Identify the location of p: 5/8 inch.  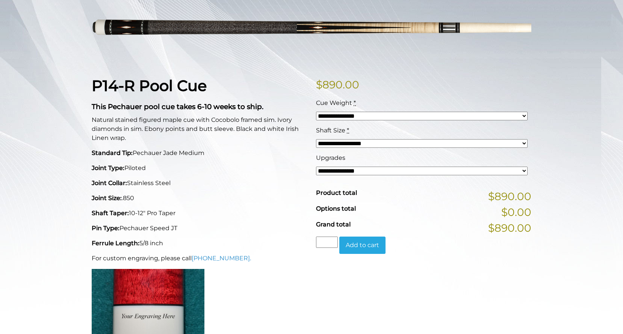
(199, 243).